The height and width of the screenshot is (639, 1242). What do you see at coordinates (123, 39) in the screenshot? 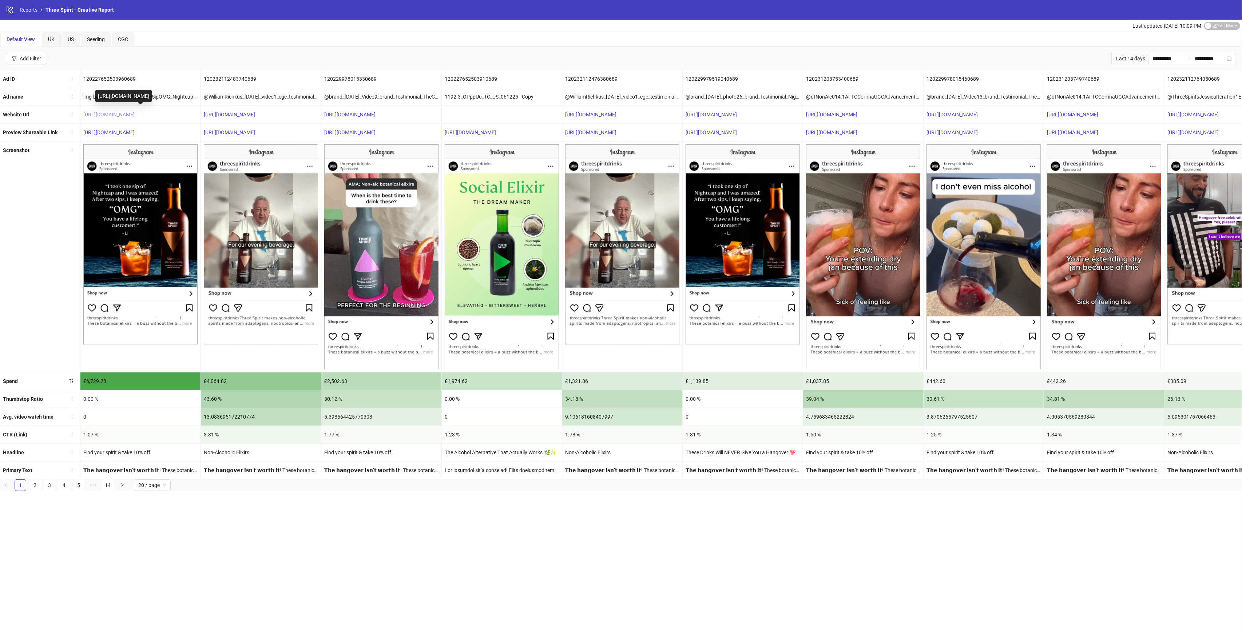
I see `span: CGC` at bounding box center [123, 39].